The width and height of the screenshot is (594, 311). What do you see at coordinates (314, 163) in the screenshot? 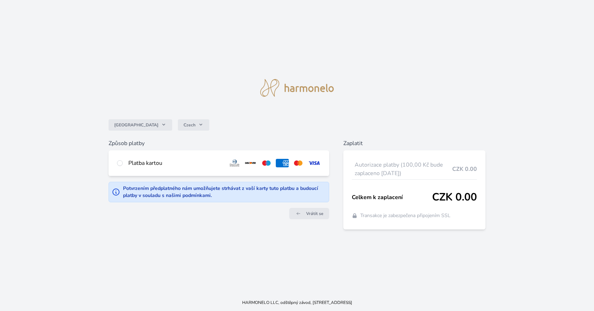
I see `img: visa.svg` at bounding box center [314, 163].